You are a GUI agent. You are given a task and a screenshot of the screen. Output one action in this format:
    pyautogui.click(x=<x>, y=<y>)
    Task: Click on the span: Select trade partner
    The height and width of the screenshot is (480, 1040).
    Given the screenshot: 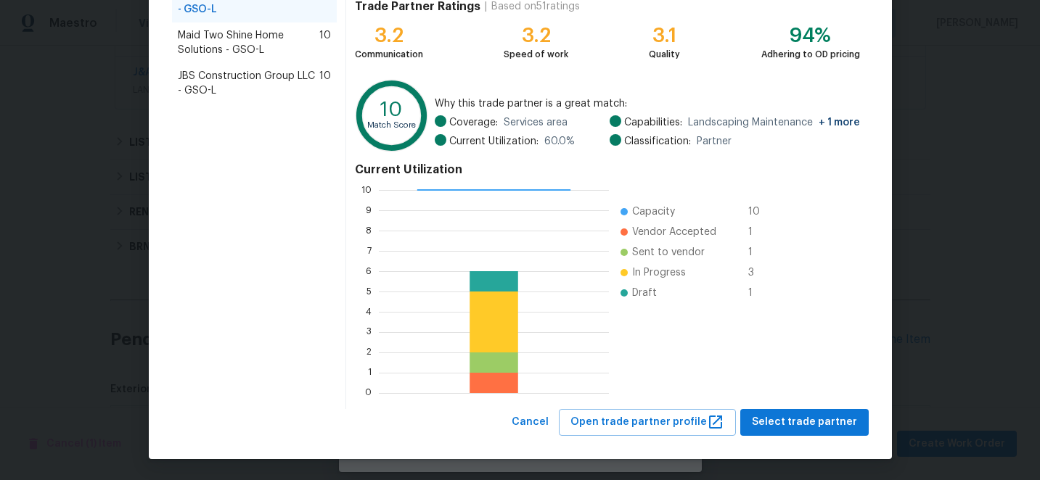 What is the action you would take?
    pyautogui.click(x=804, y=422)
    